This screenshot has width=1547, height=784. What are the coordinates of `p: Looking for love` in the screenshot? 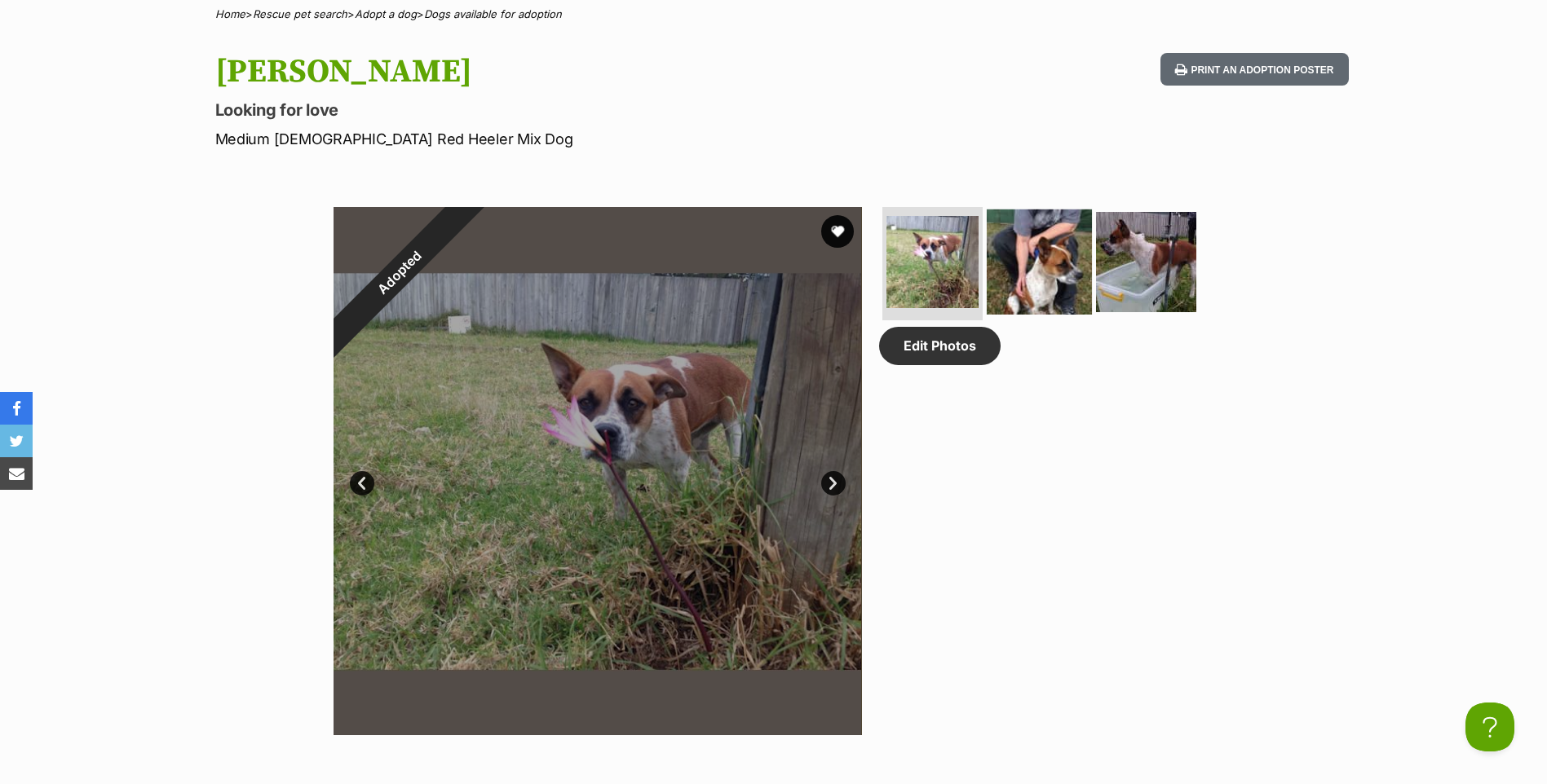 It's located at (560, 110).